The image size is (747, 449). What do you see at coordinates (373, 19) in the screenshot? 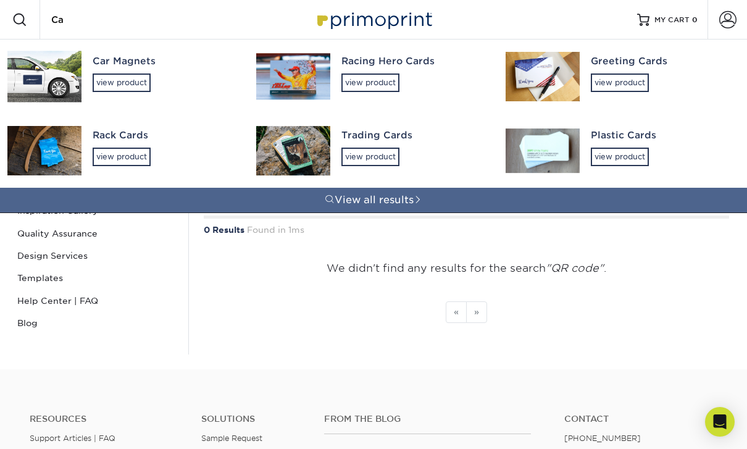
I see `img: Primoprint` at bounding box center [373, 19].